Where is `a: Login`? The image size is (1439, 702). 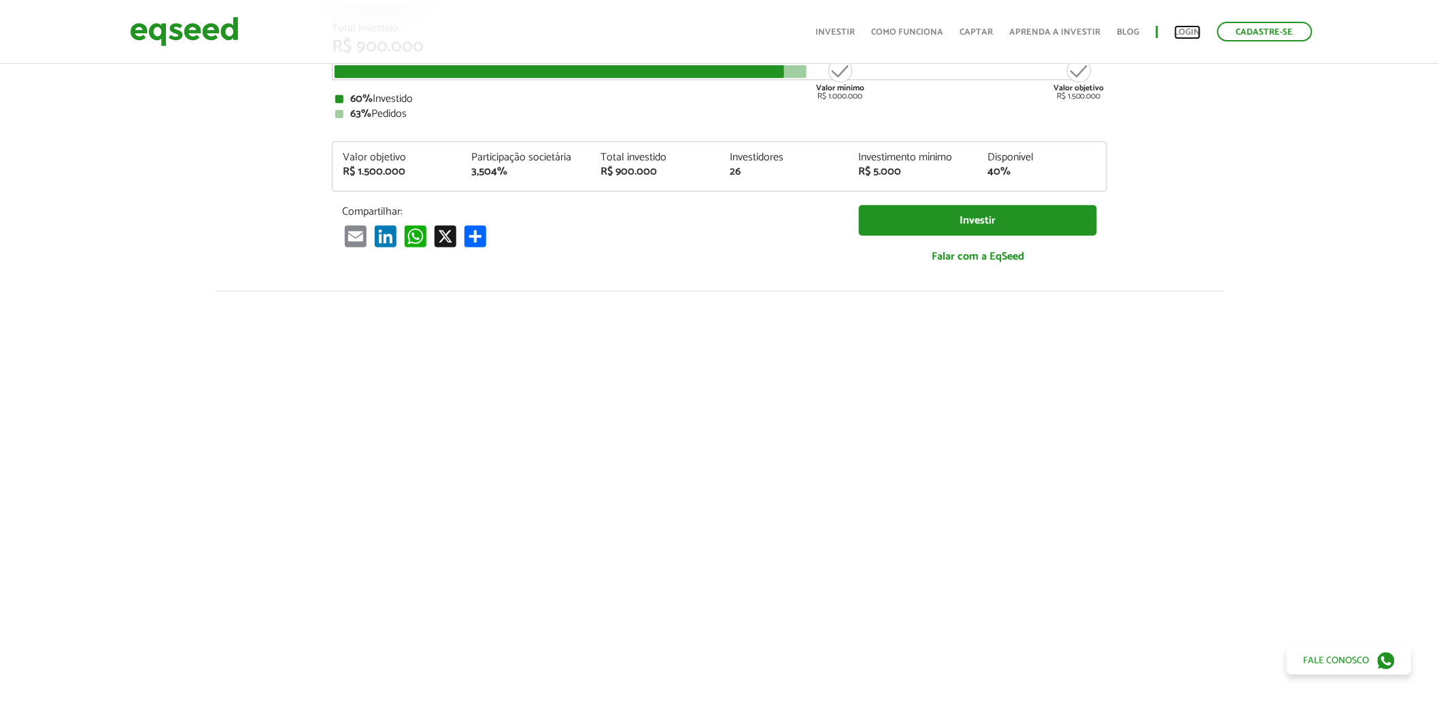
a: Login is located at coordinates (1187, 32).